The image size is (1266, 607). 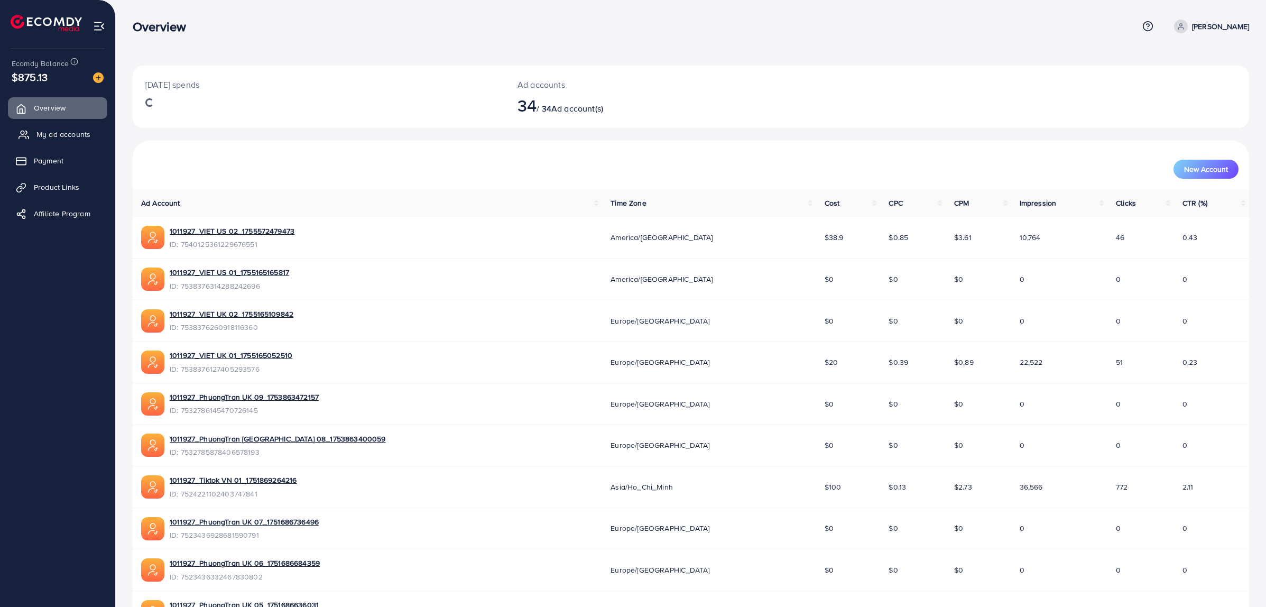 I want to click on span: $0.39, so click(x=898, y=362).